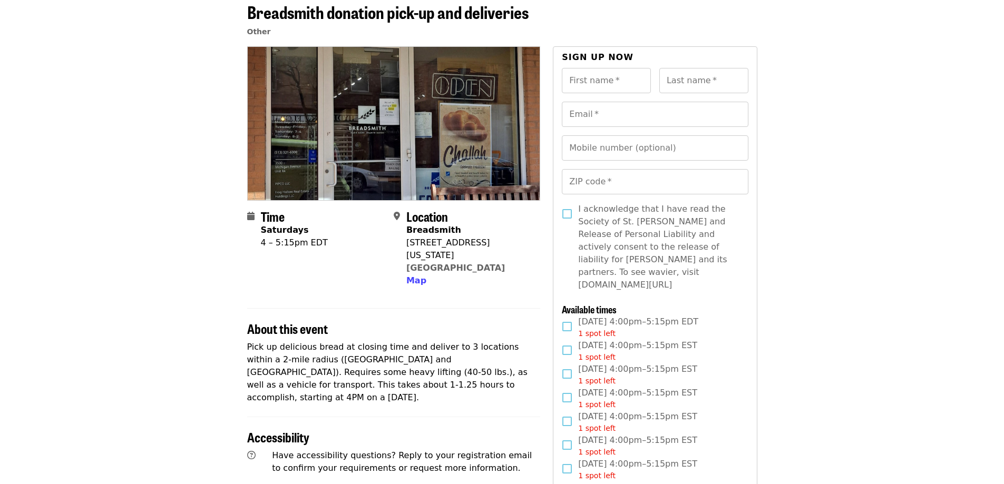 This screenshot has height=484, width=1004. What do you see at coordinates (589, 309) in the screenshot?
I see `span: Available times` at bounding box center [589, 309].